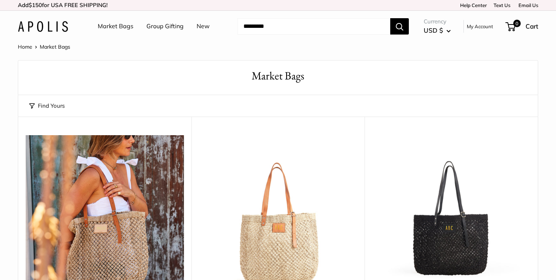 The width and height of the screenshot is (556, 280). Describe the element at coordinates (47, 106) in the screenshot. I see `button: Find Yours` at that location.